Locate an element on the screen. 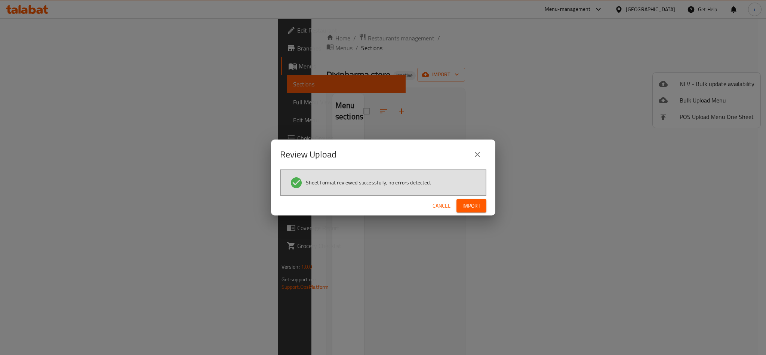 This screenshot has height=355, width=766. span: Cancel is located at coordinates (442, 206).